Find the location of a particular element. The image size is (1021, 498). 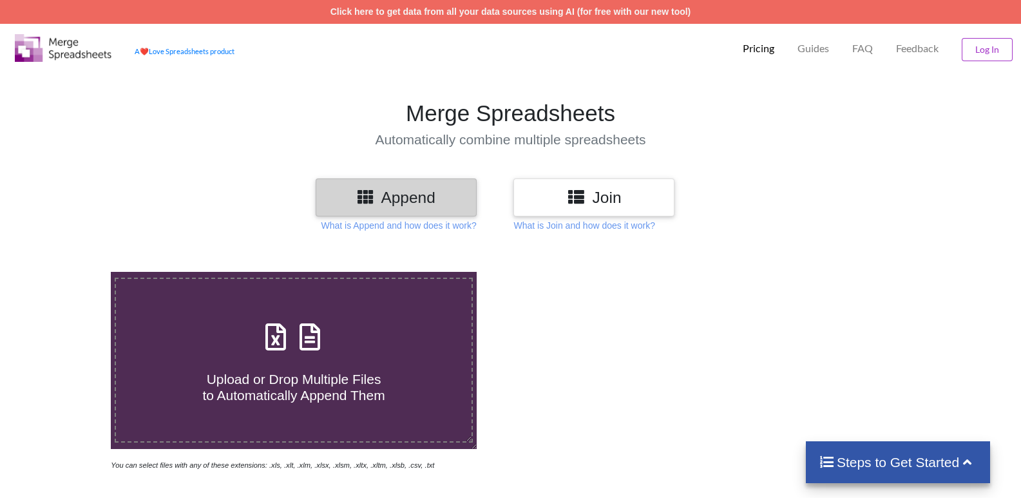

span: Feedback is located at coordinates (918, 48).